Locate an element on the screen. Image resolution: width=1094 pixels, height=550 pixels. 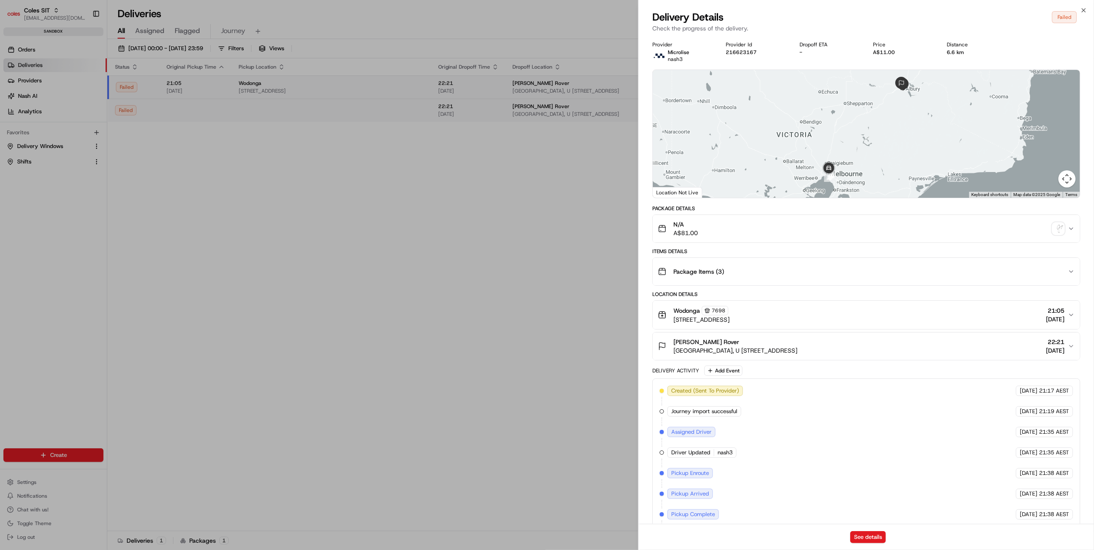
span: Pickup Enroute is located at coordinates (690, 474).